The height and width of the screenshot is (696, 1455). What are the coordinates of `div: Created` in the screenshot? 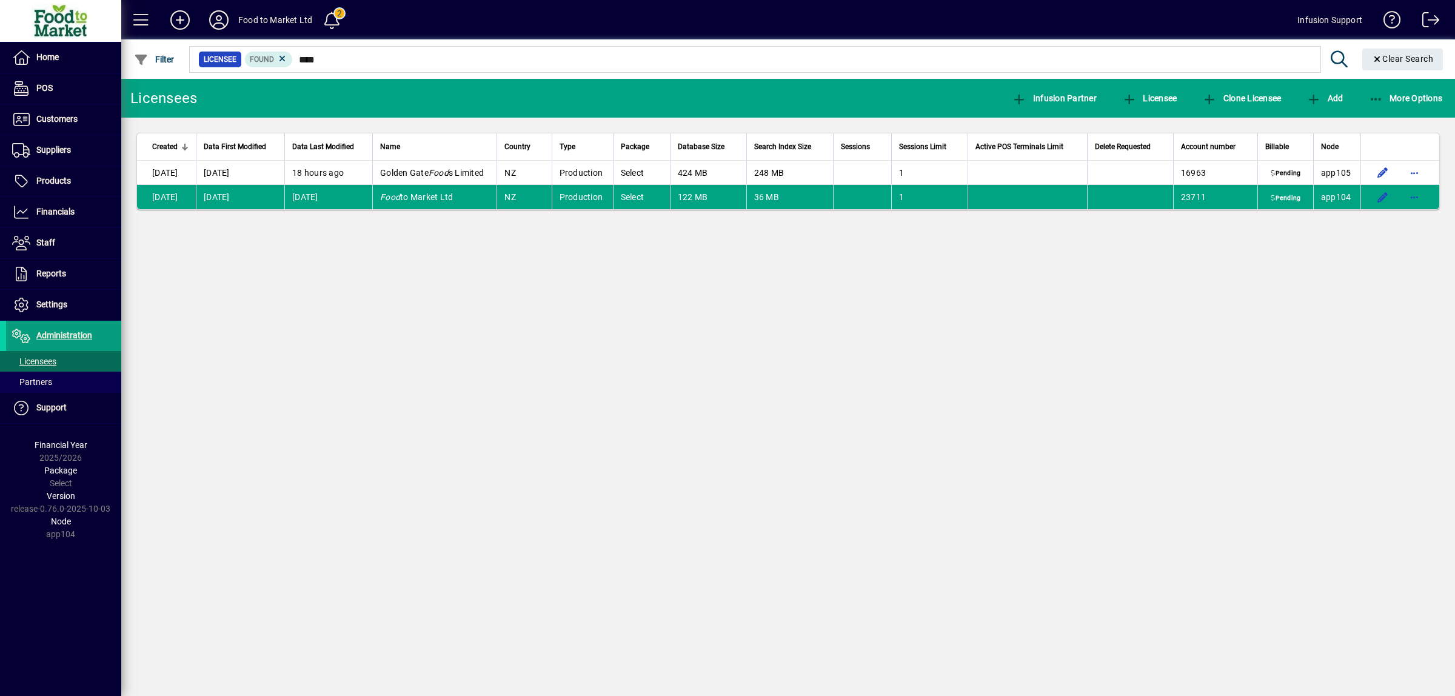 It's located at (170, 147).